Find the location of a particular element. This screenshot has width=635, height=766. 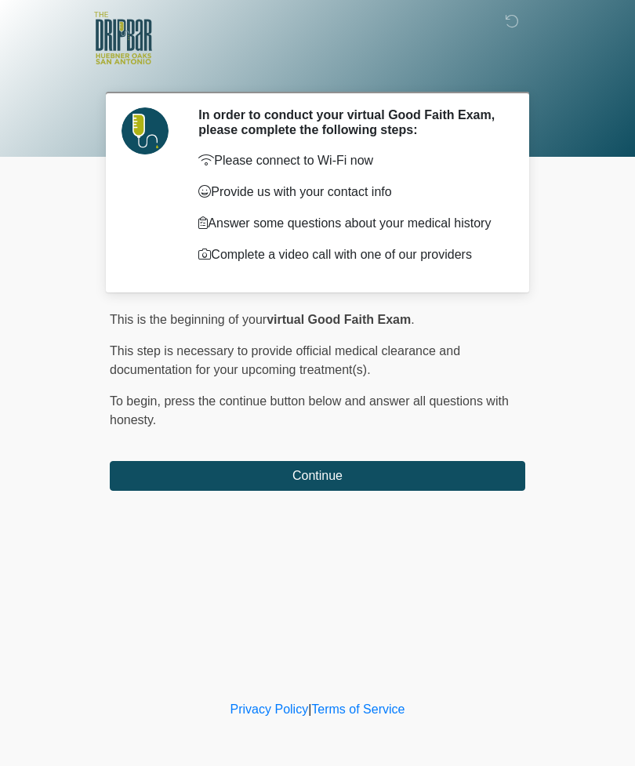

span: This is the beginning of your is located at coordinates (188, 319).